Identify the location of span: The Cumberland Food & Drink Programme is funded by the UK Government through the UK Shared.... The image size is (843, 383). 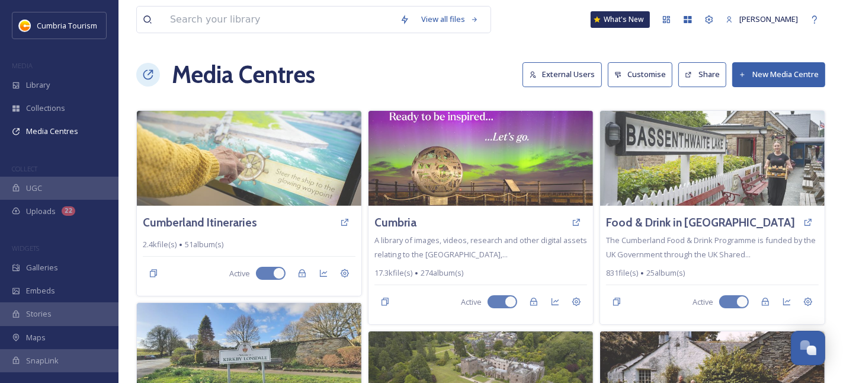
(711, 247).